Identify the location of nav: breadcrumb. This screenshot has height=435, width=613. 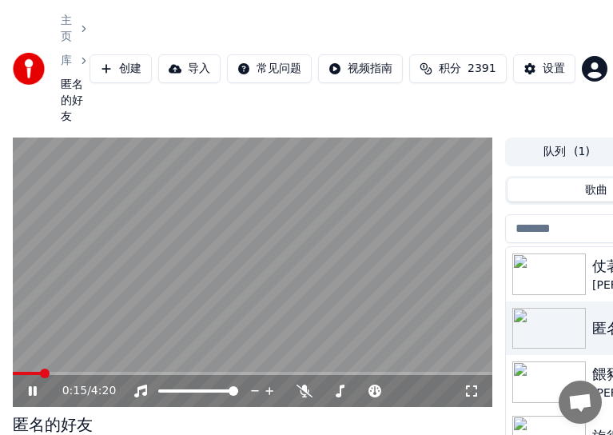
(75, 69).